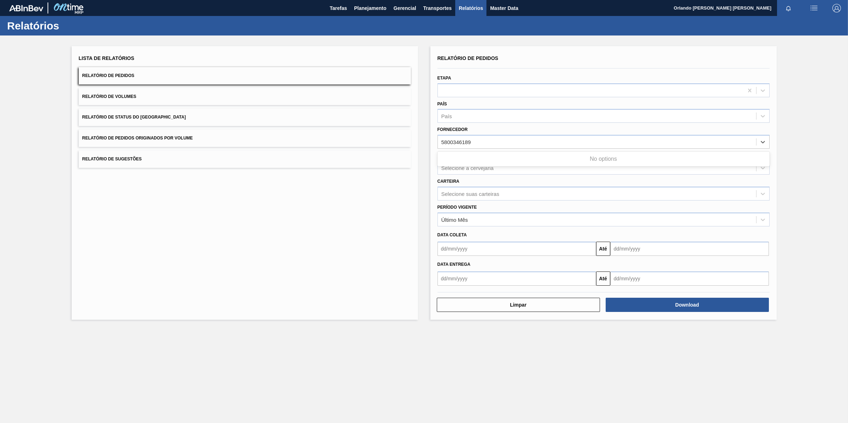  What do you see at coordinates (468, 168) in the screenshot?
I see `div: Selecione a cervejaria` at bounding box center [468, 168].